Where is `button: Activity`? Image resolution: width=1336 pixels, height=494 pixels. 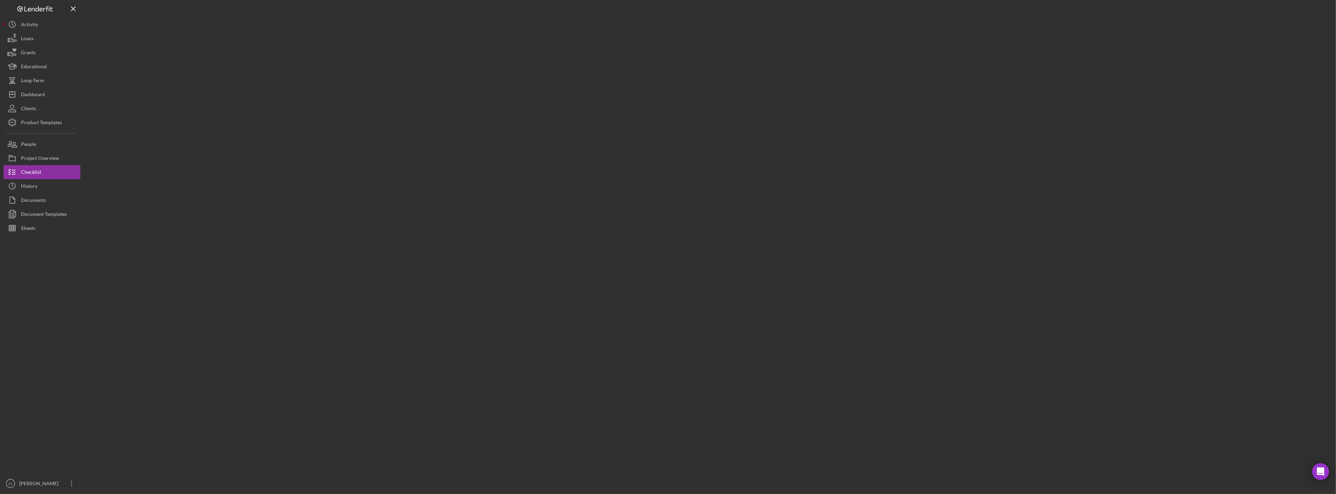
button: Activity is located at coordinates (42, 24).